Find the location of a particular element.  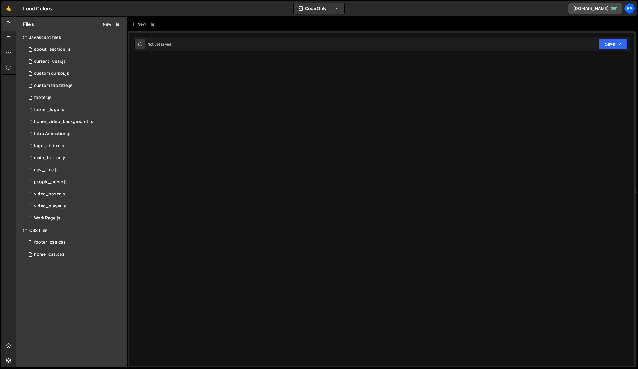

button: New File is located at coordinates (108, 24).